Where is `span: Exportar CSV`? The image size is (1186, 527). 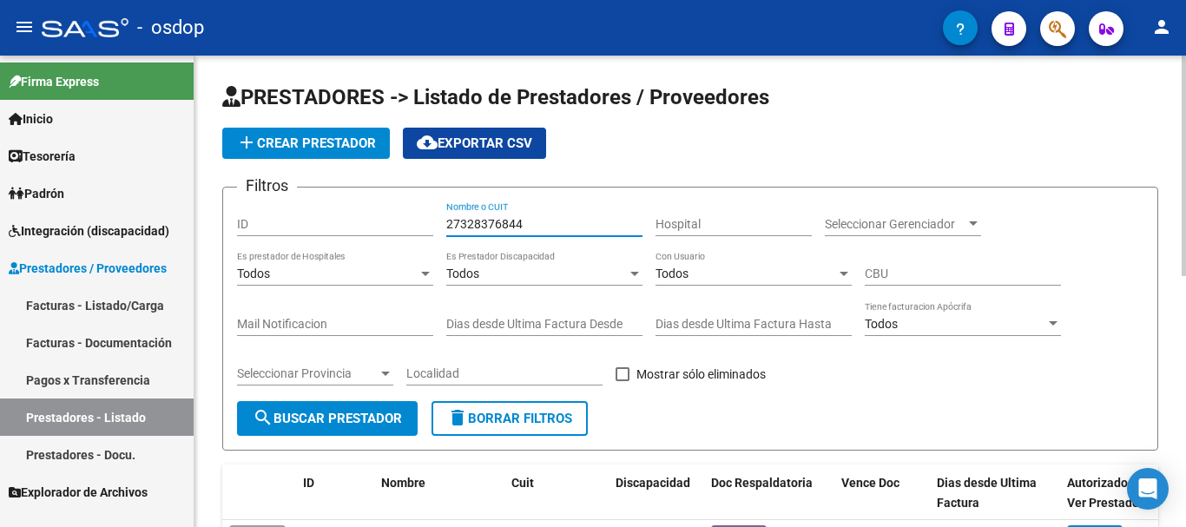 span: Exportar CSV is located at coordinates (474, 143).